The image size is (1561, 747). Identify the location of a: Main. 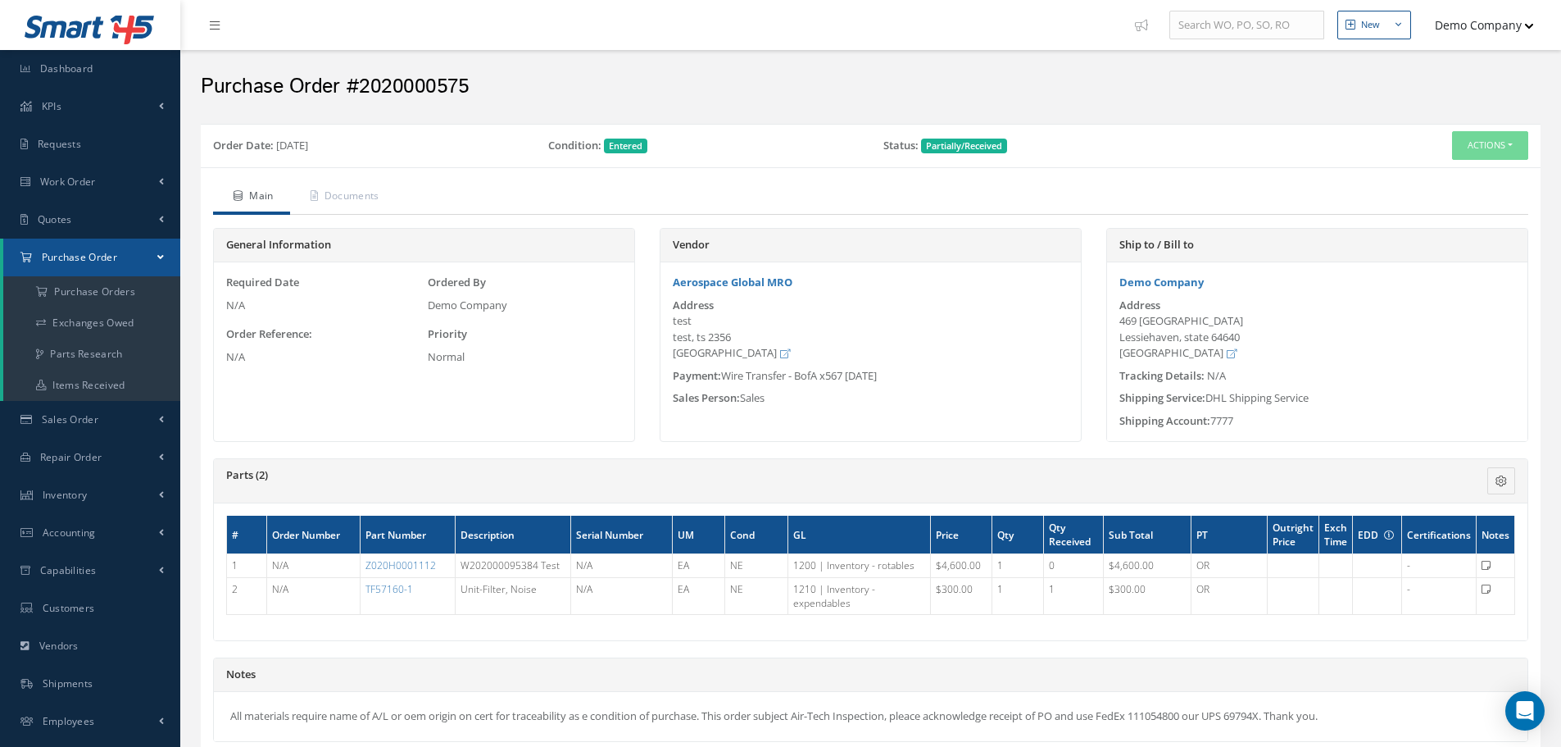
(252, 198).